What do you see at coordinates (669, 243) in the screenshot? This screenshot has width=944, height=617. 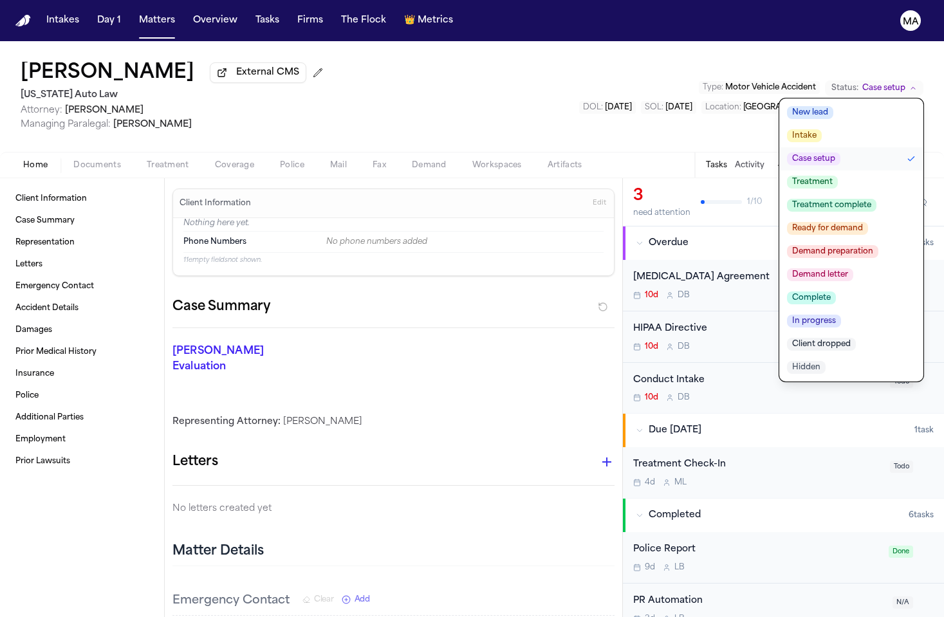 I see `span: Overdue` at bounding box center [669, 243].